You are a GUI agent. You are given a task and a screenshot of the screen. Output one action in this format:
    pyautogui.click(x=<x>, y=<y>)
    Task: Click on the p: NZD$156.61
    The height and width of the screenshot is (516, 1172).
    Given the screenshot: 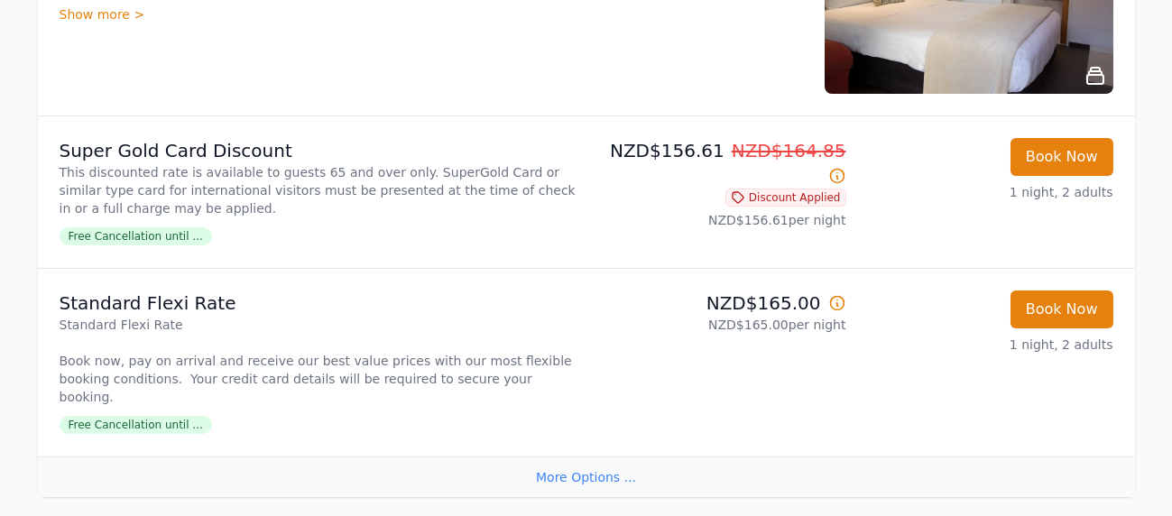 What is the action you would take?
    pyautogui.click(x=720, y=163)
    